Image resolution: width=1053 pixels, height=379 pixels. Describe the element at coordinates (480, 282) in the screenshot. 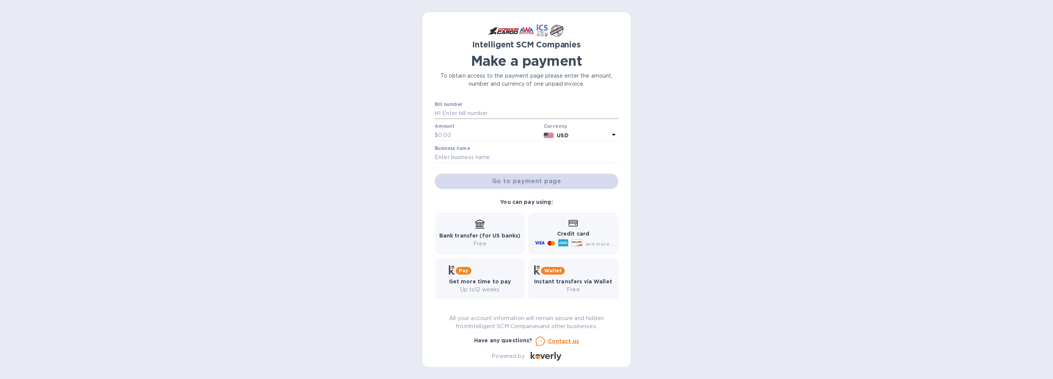

I see `b: Get more time to pay` at that location.